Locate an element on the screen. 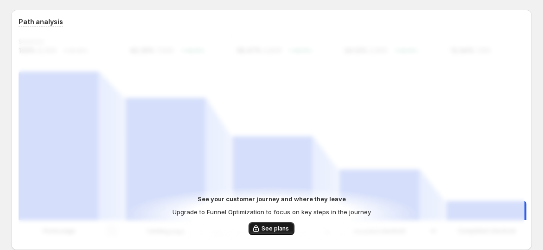 Image resolution: width=543 pixels, height=250 pixels. h3: Path analysis is located at coordinates (41, 22).